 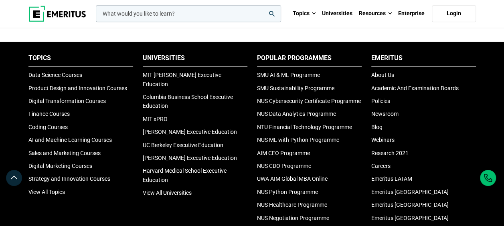 What do you see at coordinates (292, 179) in the screenshot?
I see `a: UWA AIM Global MBA Online` at bounding box center [292, 179].